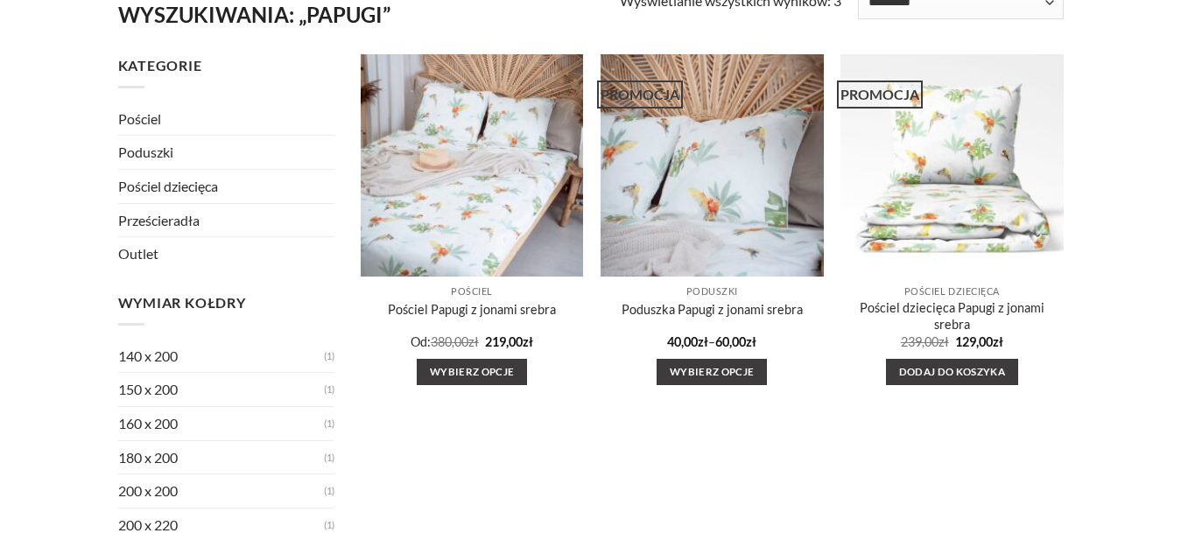 This screenshot has width=1181, height=540. What do you see at coordinates (454, 341) in the screenshot?
I see `bdi: 380,00` at bounding box center [454, 341].